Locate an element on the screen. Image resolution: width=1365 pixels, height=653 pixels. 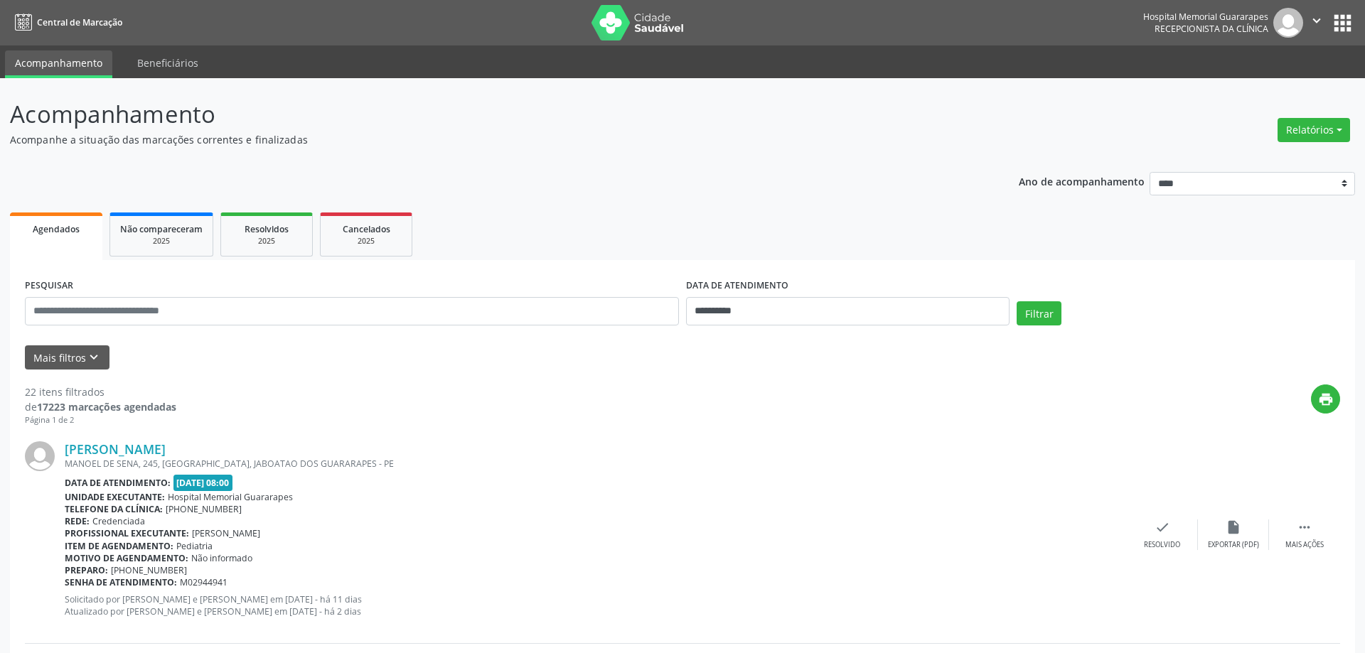
span: Central de Marcação is located at coordinates (80, 22).